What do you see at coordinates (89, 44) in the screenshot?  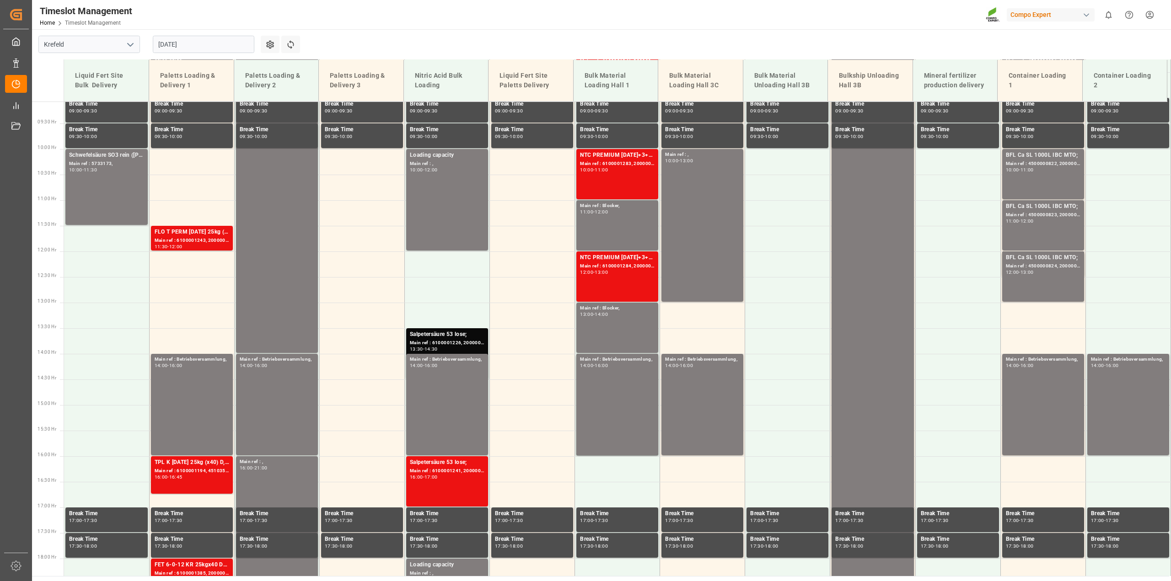 I see `input: Type to search/select` at bounding box center [89, 44].